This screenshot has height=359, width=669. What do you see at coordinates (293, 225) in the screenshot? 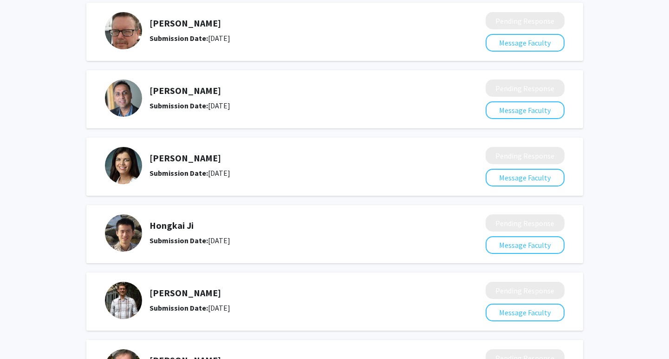
I see `h5: Hongkai Ji` at bounding box center [293, 225].